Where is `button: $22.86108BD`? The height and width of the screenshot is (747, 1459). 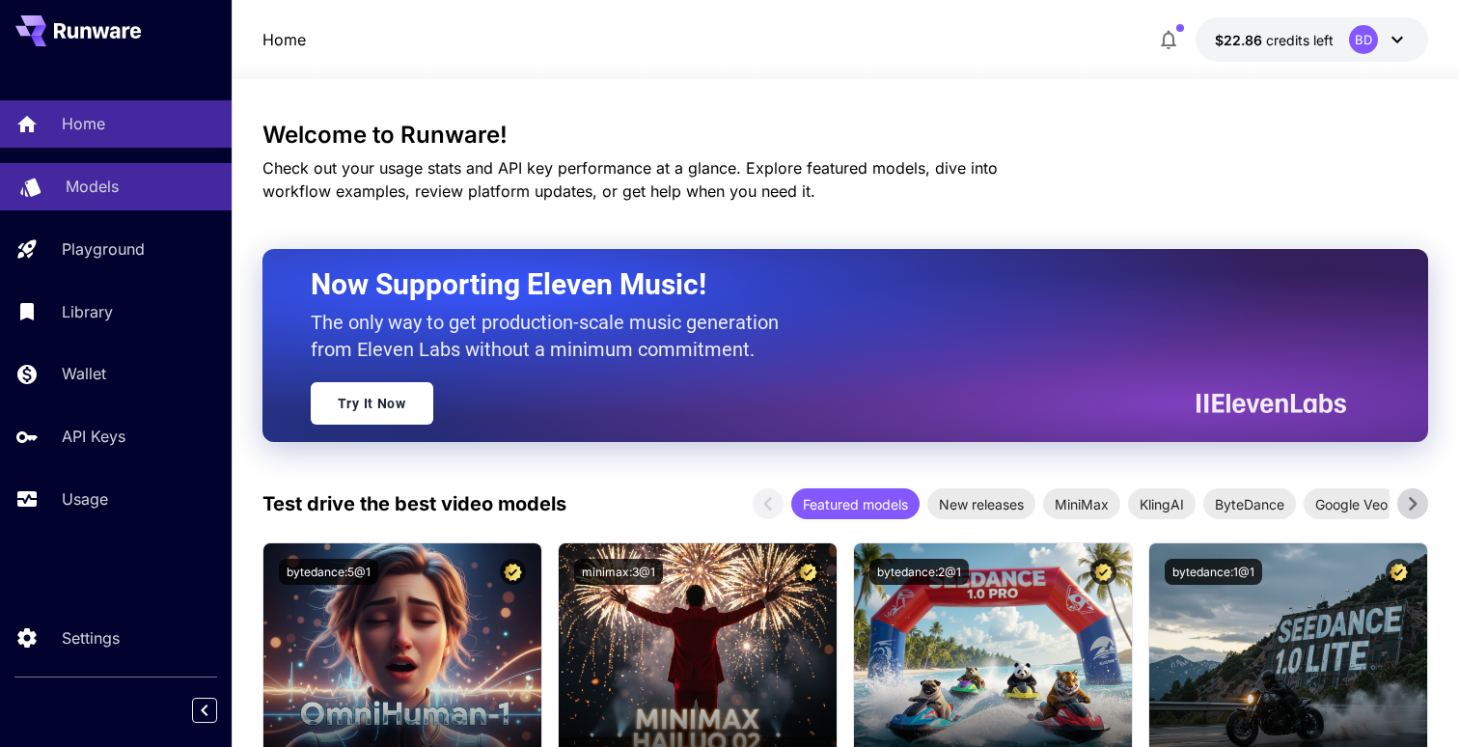
button: $22.86108BD is located at coordinates (1312, 40).